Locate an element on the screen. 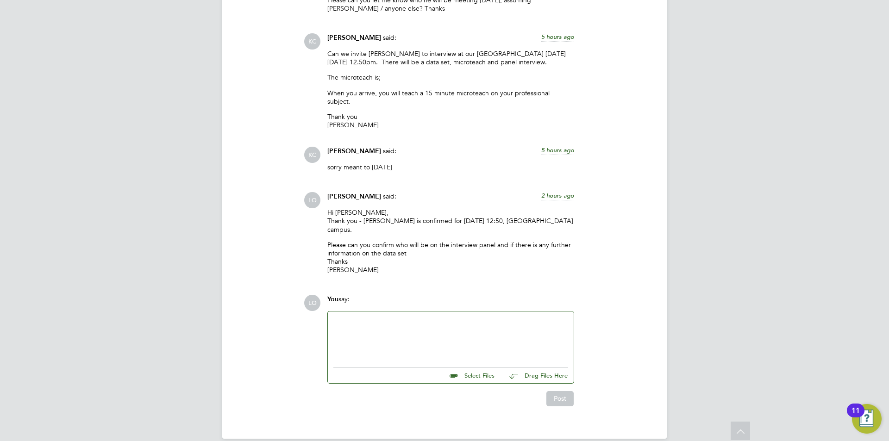  p: When you arrive, you will teach a 15 minute microteach on your professional subject. is located at coordinates (451, 97).